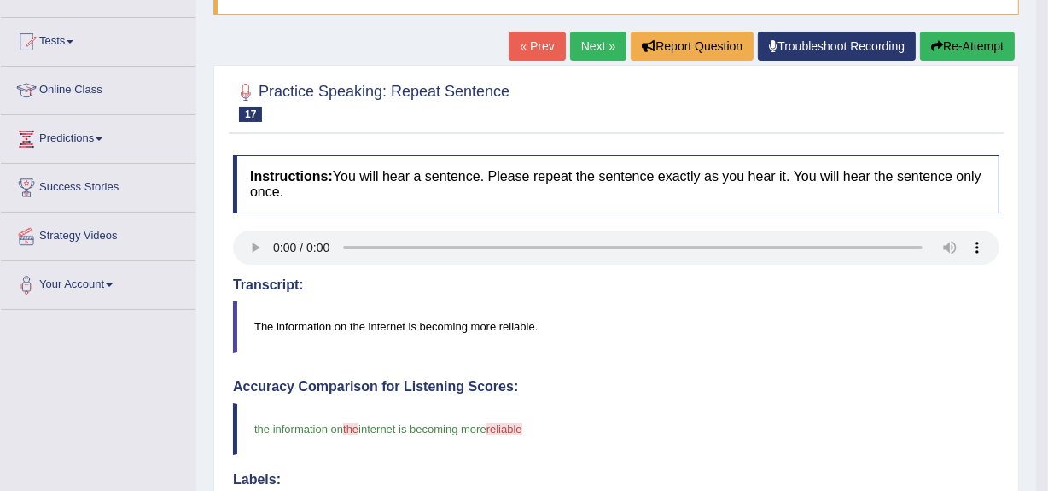 Image resolution: width=1048 pixels, height=491 pixels. I want to click on h4: Accuracy Comparison for Listening Scores:, so click(616, 387).